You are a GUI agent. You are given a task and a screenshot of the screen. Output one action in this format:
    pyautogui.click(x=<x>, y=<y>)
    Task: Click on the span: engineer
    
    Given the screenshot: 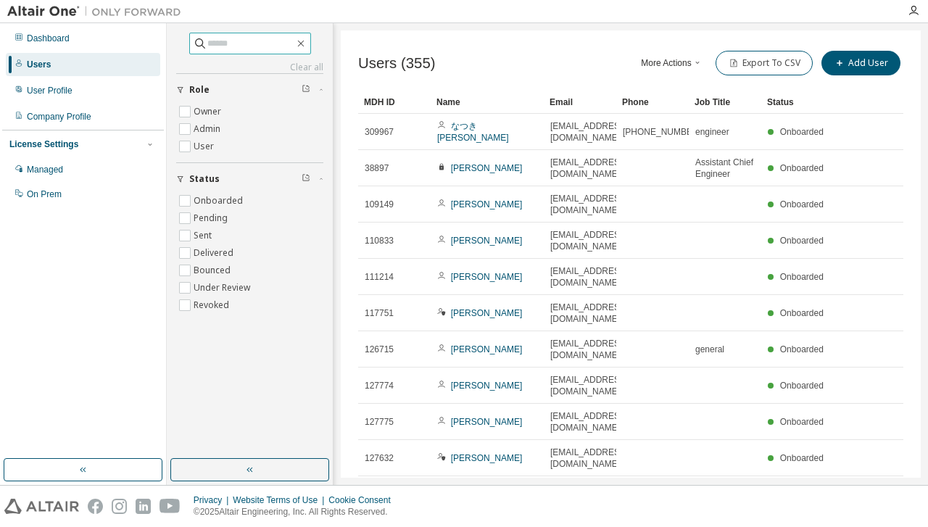 What is the action you would take?
    pyautogui.click(x=712, y=132)
    